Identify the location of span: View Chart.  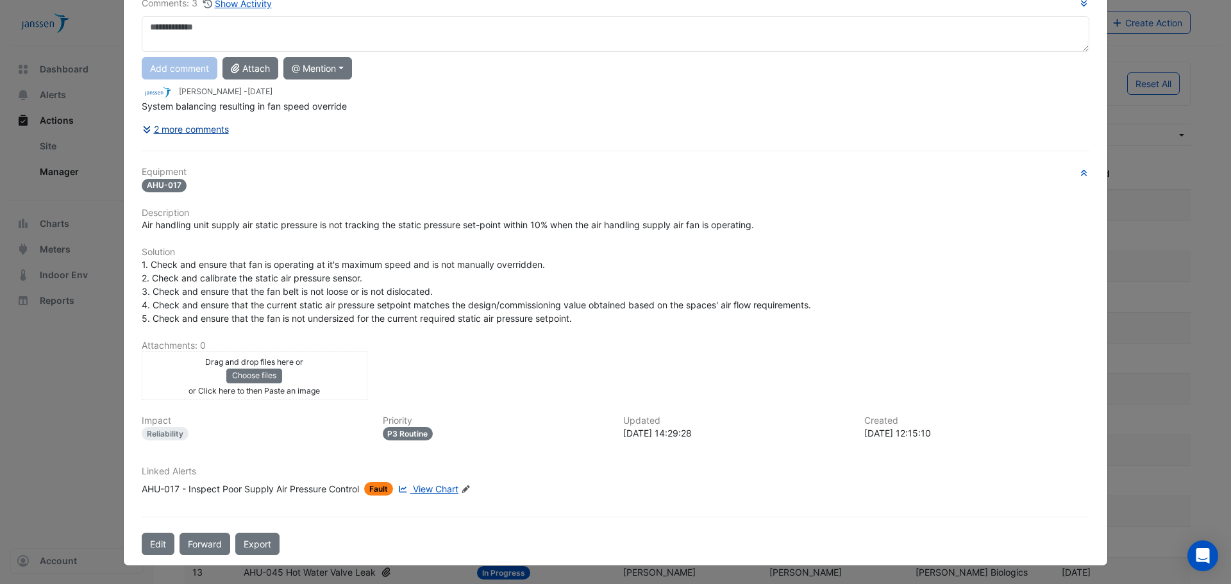
(435, 488).